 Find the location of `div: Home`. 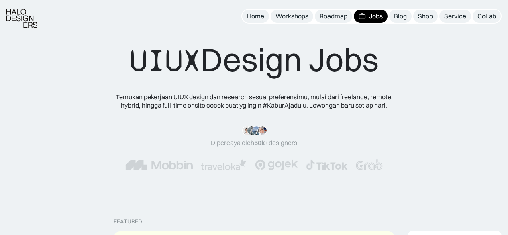

div: Home is located at coordinates (255, 16).